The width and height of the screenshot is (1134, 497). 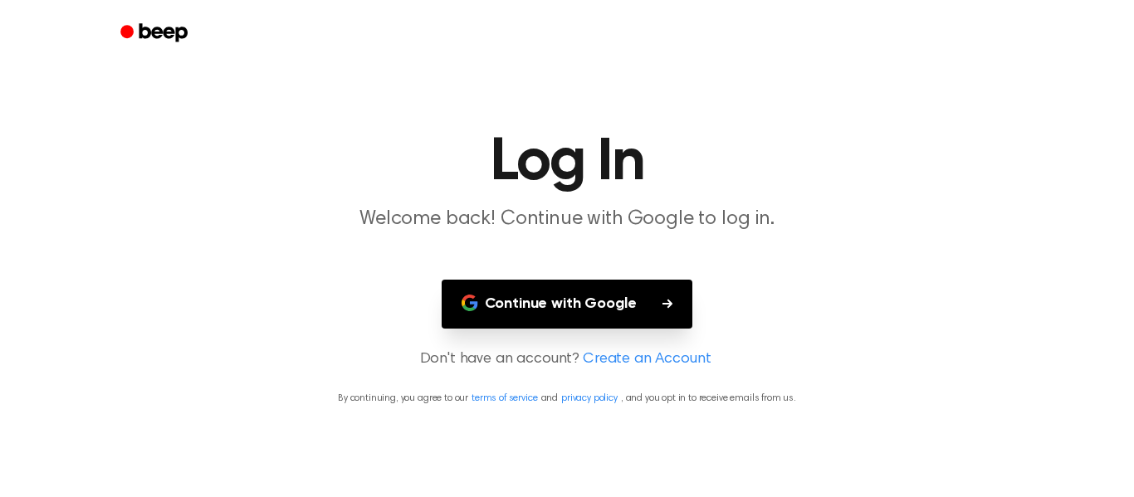 I want to click on a: Beep, so click(x=155, y=33).